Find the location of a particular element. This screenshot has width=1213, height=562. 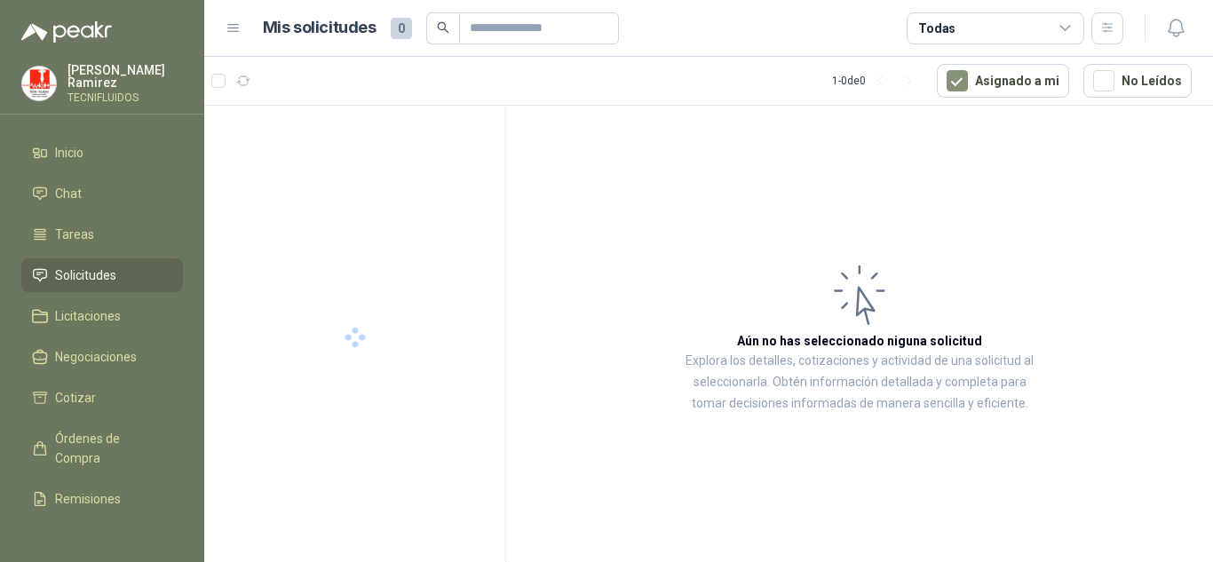

span: Inicio is located at coordinates (69, 153).